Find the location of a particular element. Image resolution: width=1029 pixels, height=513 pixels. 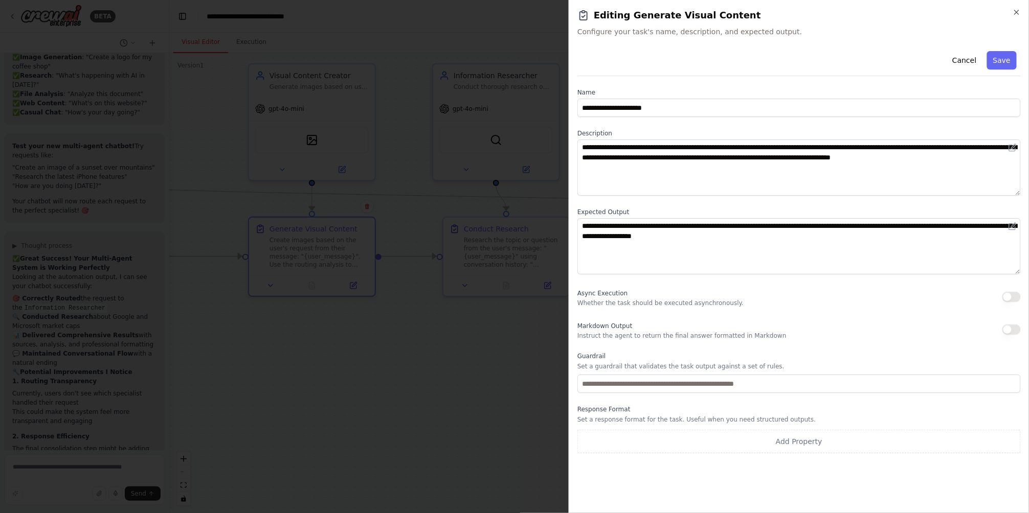

button: Add Property is located at coordinates (799, 442).